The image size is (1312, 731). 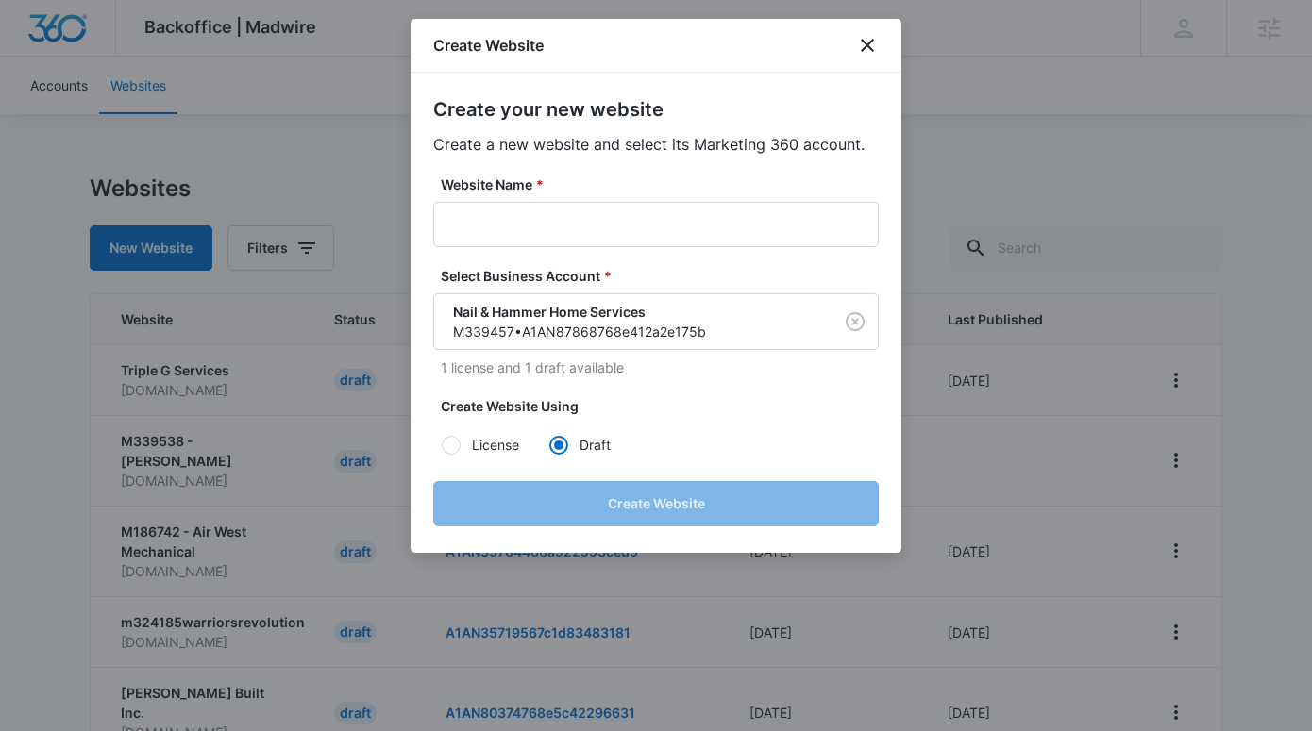 I want to click on label: Draft, so click(x=602, y=444).